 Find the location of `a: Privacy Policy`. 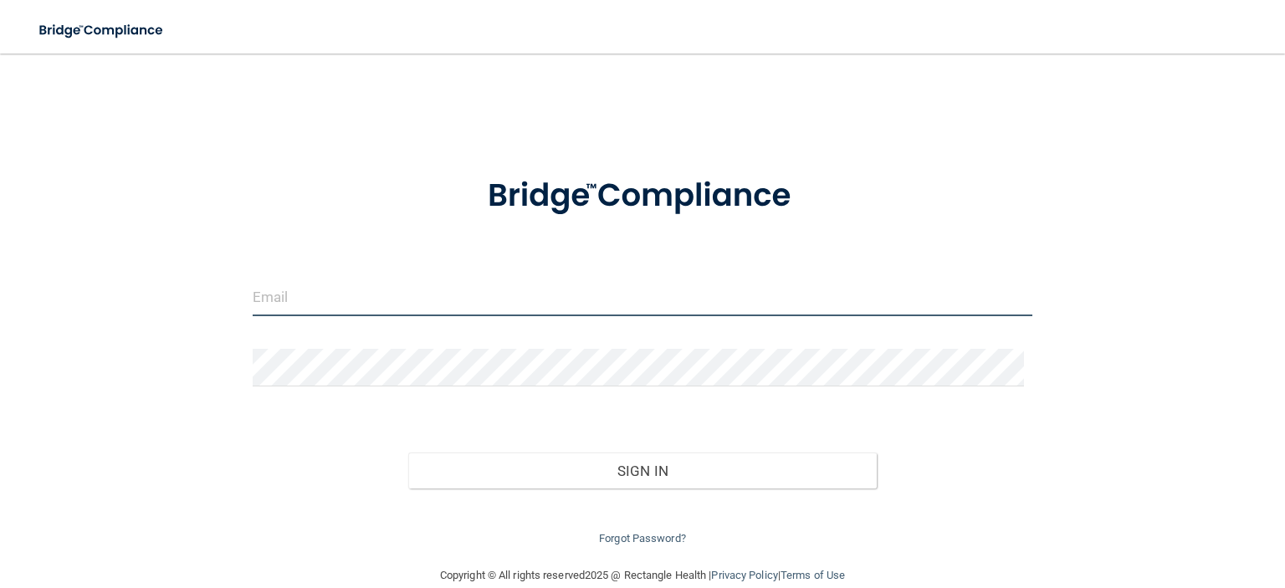

a: Privacy Policy is located at coordinates (743, 575).